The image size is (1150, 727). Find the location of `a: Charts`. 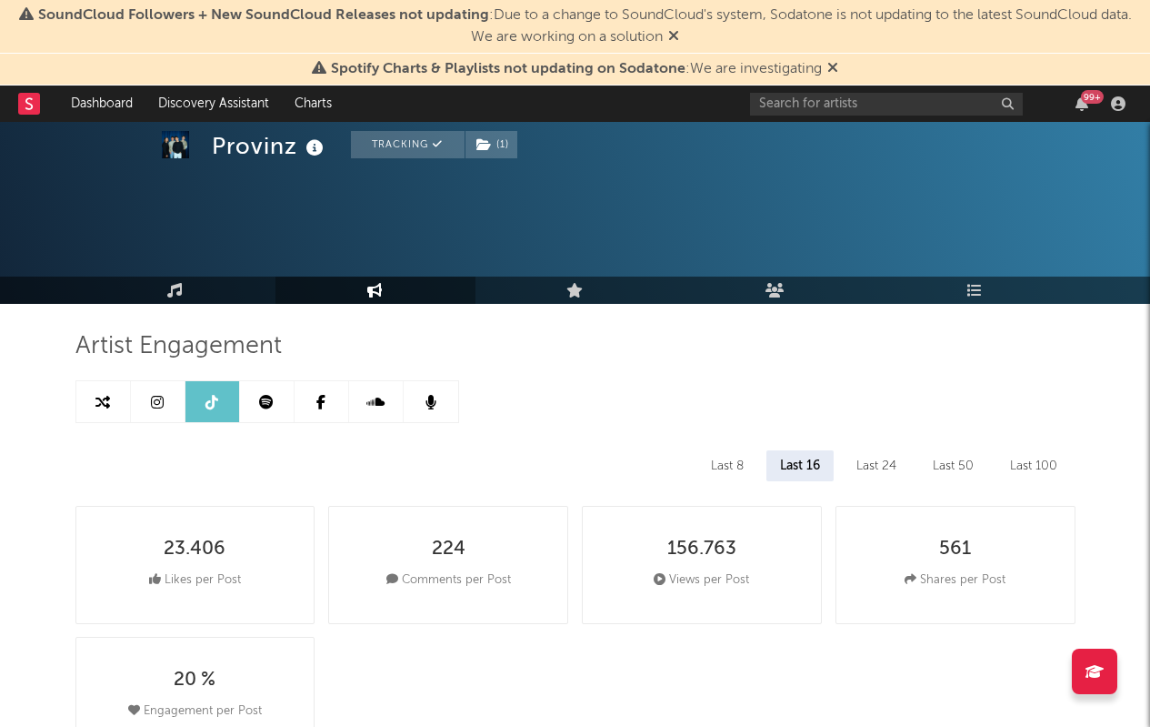

a: Charts is located at coordinates (313, 104).